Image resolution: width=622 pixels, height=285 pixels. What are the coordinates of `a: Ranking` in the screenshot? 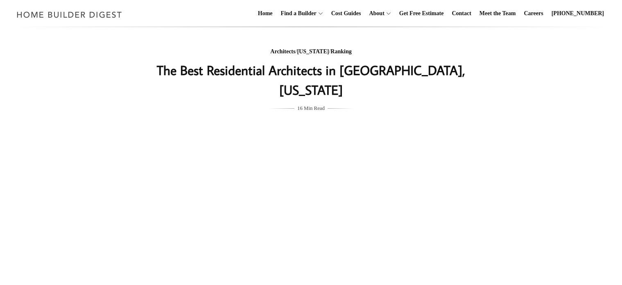 It's located at (341, 51).